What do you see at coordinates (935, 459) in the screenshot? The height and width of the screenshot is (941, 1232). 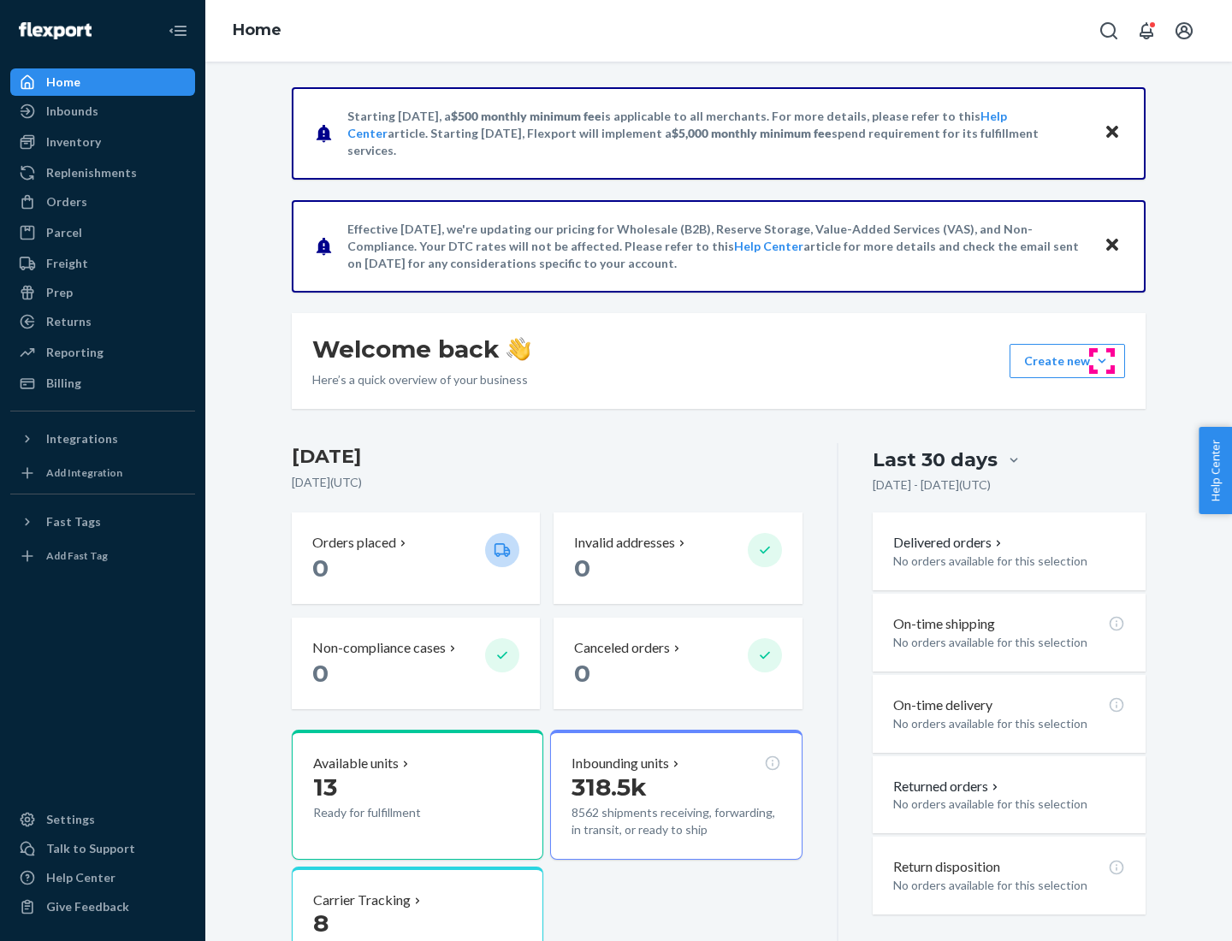 I see `div: Last 30 days` at bounding box center [935, 459].